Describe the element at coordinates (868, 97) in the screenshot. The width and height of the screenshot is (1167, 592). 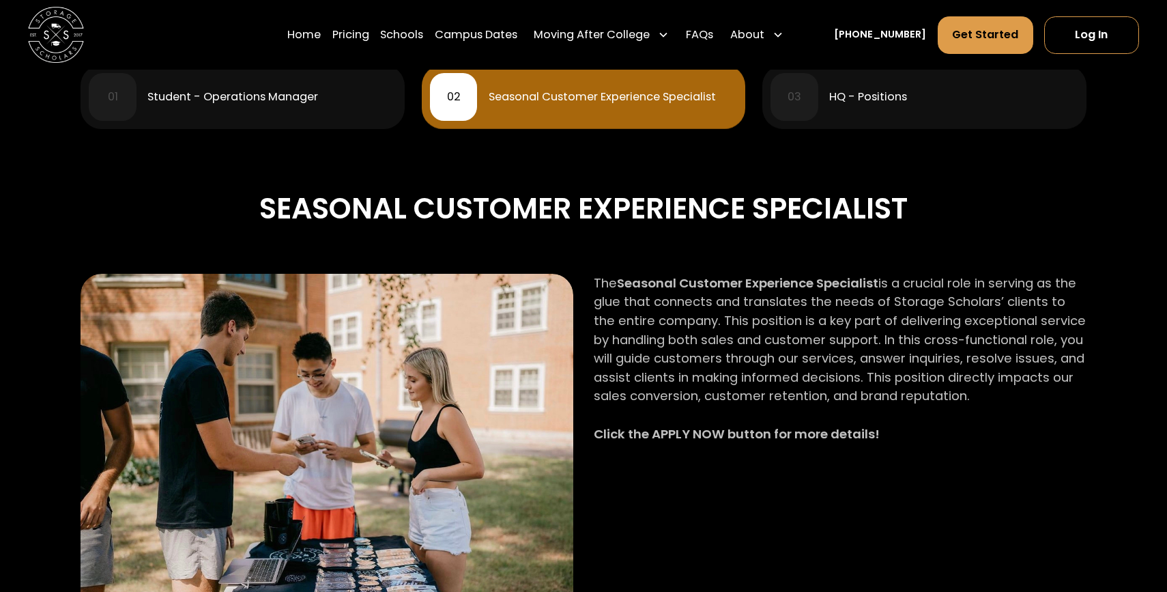
I see `div: HQ - Positions` at that location.